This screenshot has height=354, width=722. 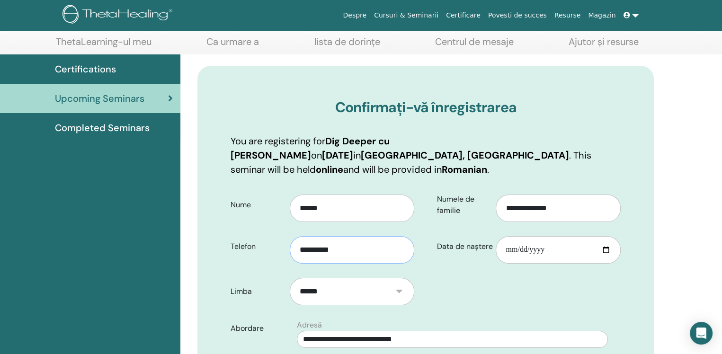 What do you see at coordinates (347, 45) in the screenshot?
I see `a: lista de dorințe` at bounding box center [347, 45].